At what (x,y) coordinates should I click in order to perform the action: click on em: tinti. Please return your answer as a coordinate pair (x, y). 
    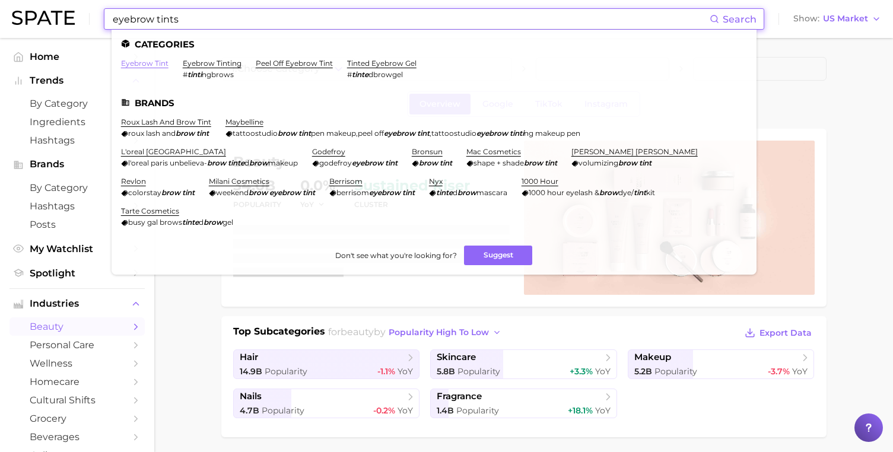
    Looking at the image, I should click on (195, 74).